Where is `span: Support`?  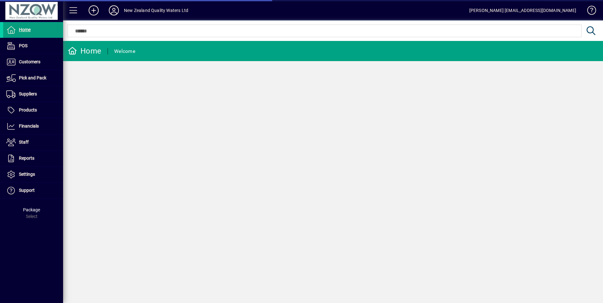
span: Support is located at coordinates (27, 191).